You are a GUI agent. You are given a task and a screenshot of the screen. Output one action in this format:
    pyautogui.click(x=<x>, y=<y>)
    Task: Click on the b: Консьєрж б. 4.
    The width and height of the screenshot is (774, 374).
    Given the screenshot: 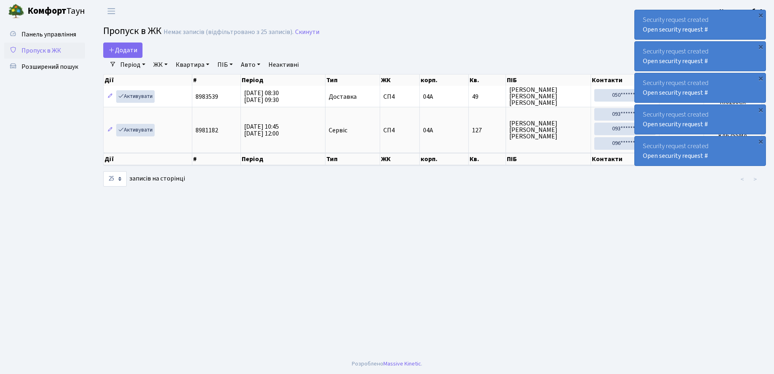 What is the action you would take?
    pyautogui.click(x=742, y=11)
    